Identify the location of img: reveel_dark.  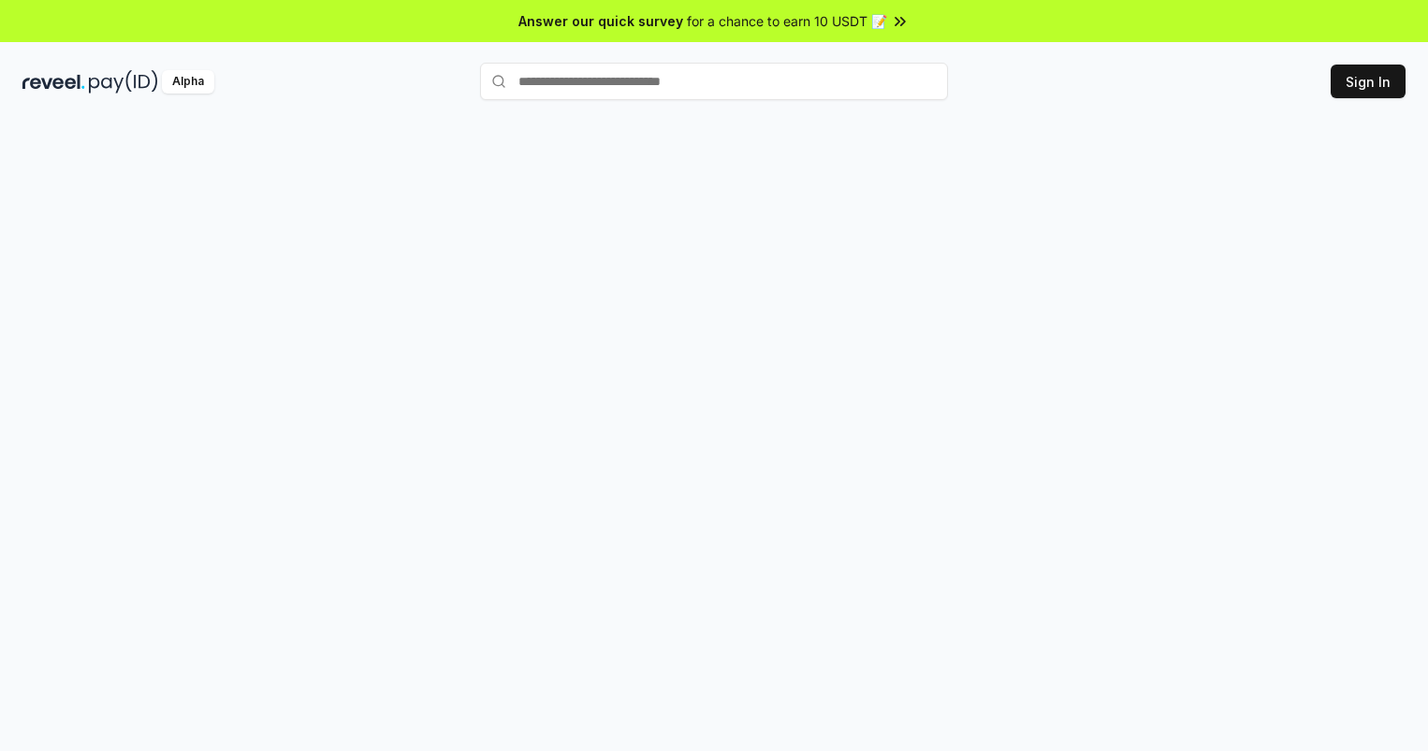
(53, 81).